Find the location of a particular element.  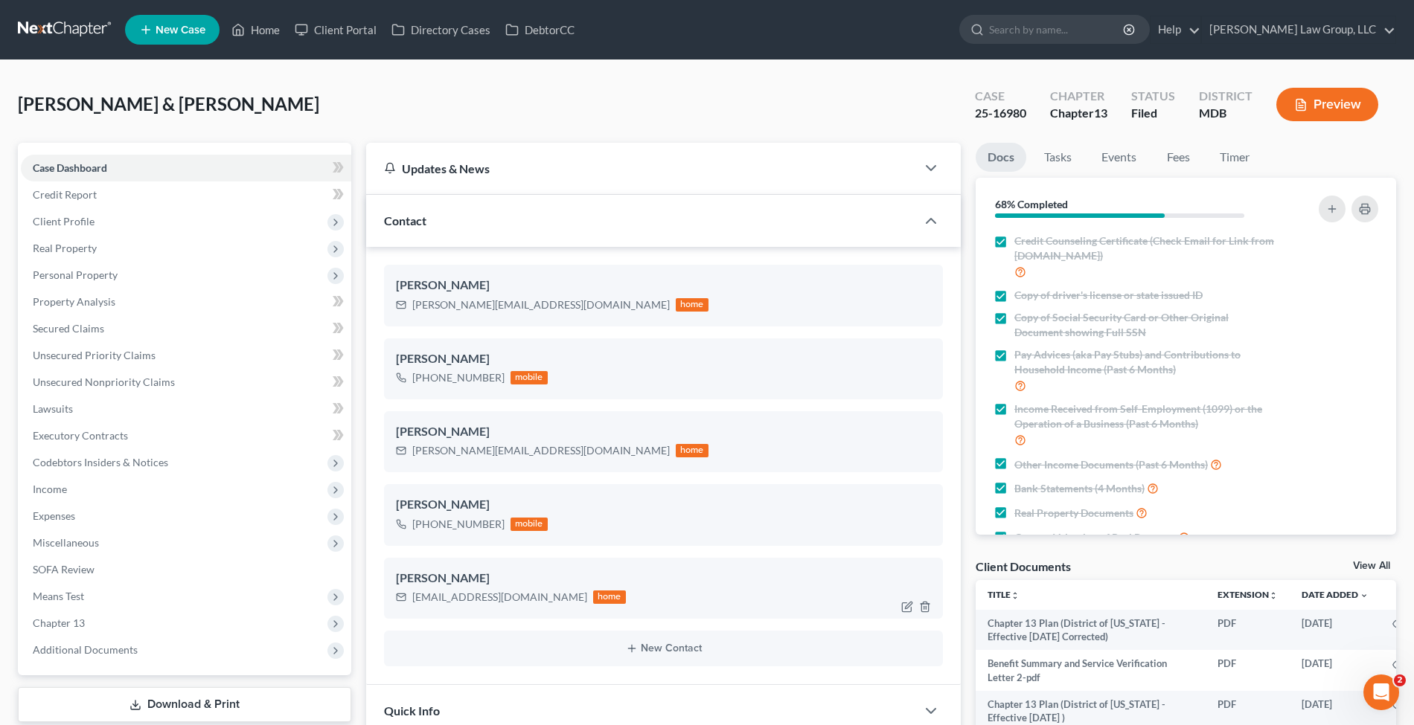

span: Codebtors Insiders & Notices is located at coordinates (100, 462).